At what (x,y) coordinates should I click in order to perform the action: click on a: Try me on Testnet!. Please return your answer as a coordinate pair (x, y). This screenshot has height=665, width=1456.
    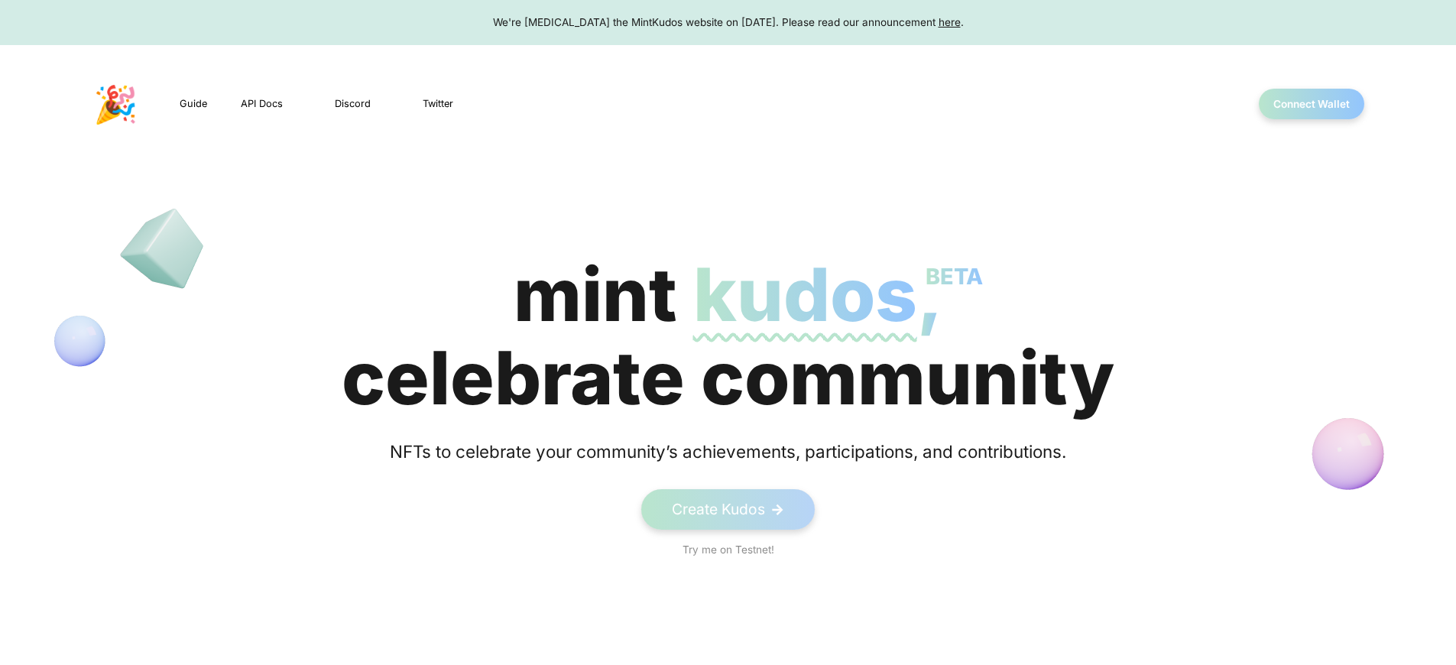
    Looking at the image, I should click on (728, 550).